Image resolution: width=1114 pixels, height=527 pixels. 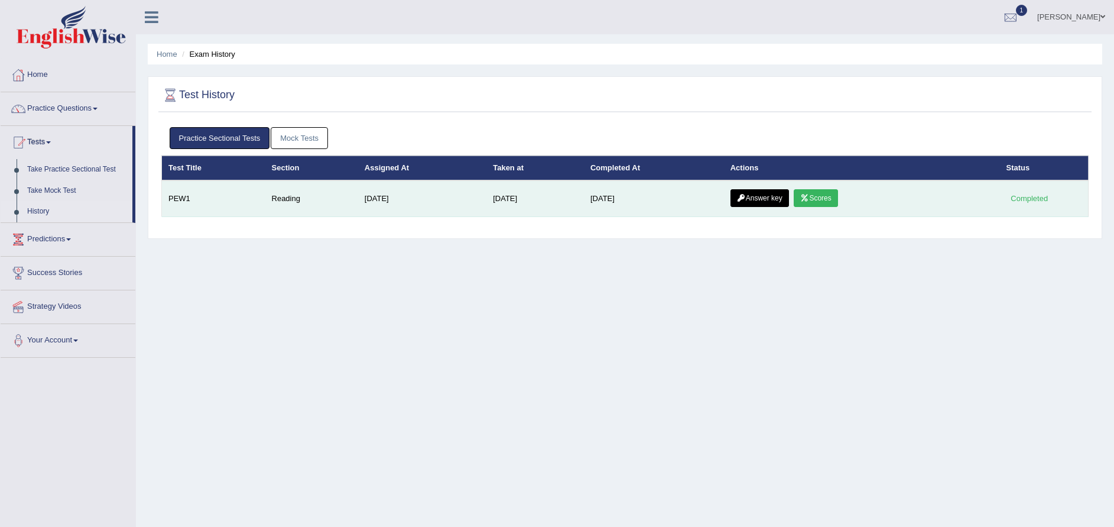 I want to click on a: Take Mock Test, so click(x=77, y=191).